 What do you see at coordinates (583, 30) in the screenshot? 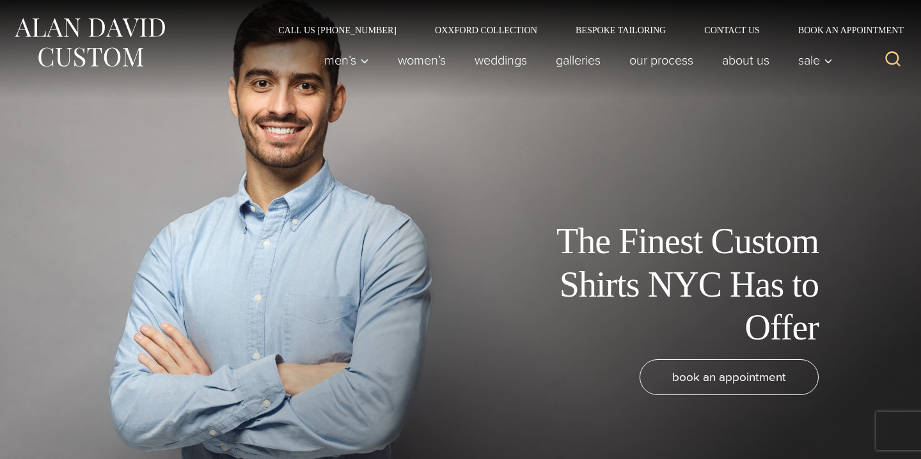
I see `nav: Secondary Navigation` at bounding box center [583, 30].